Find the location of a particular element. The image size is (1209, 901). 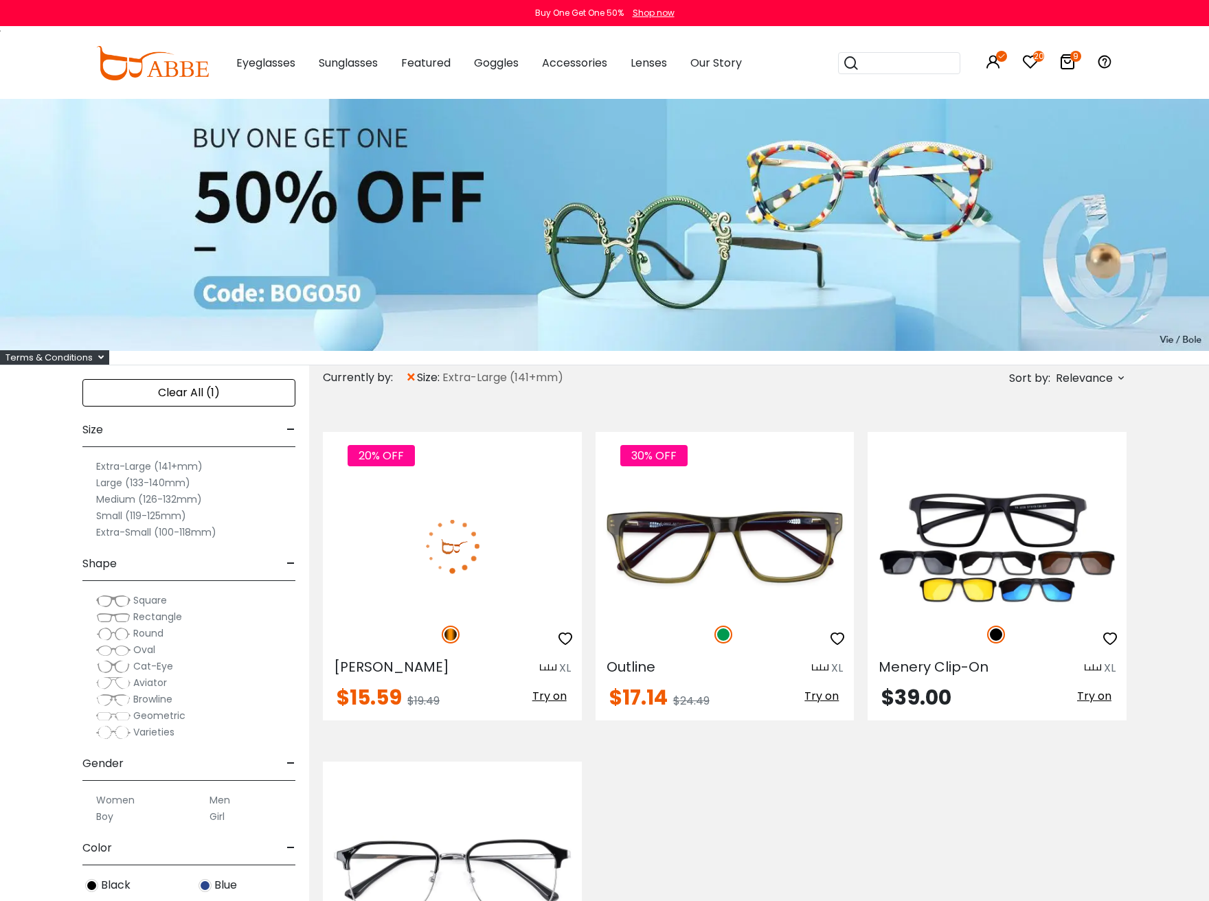

span: $24.49 is located at coordinates (691, 701).